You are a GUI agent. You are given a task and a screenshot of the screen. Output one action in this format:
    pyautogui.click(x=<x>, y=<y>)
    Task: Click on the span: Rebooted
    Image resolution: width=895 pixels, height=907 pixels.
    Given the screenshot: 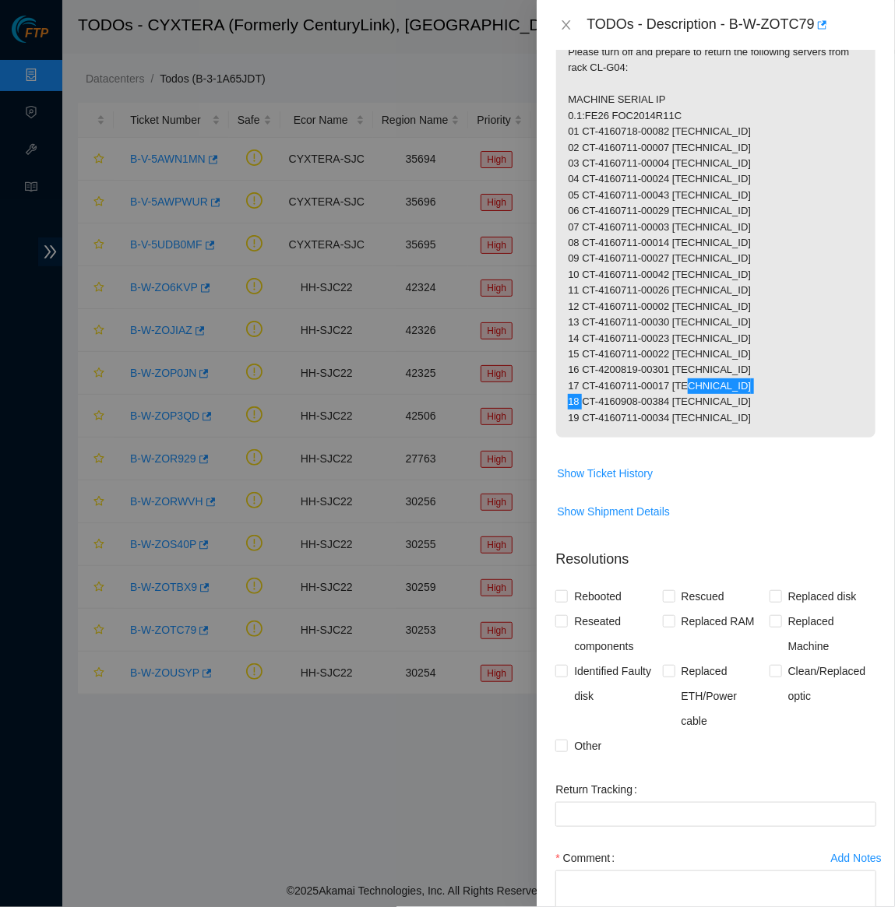 What is the action you would take?
    pyautogui.click(x=597, y=597)
    